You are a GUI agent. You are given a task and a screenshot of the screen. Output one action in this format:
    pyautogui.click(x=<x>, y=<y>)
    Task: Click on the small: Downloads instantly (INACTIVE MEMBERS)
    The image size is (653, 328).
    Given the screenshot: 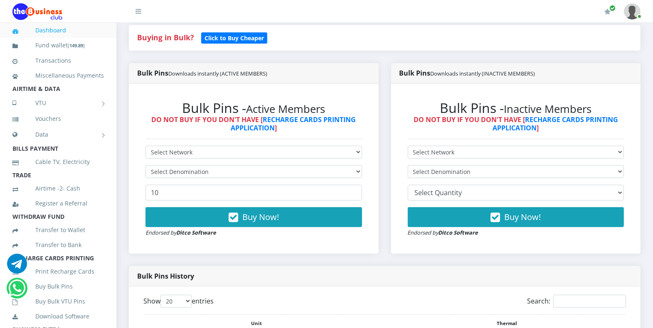 What is the action you would take?
    pyautogui.click(x=483, y=74)
    